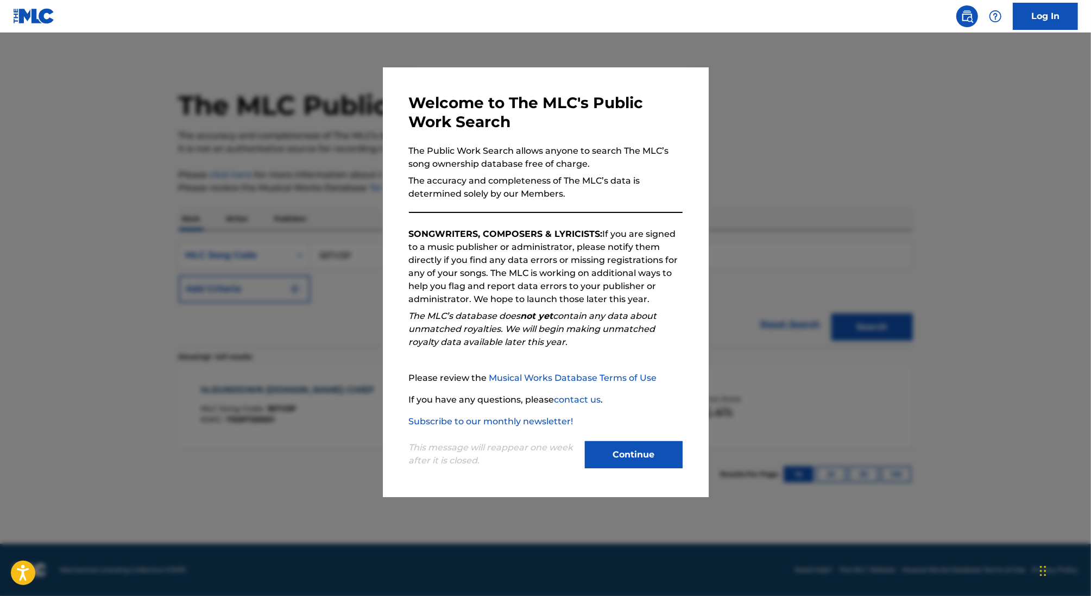 The width and height of the screenshot is (1091, 596). What do you see at coordinates (546, 112) in the screenshot?
I see `h3: Welcome to The MLC's Public Work Search` at bounding box center [546, 112].